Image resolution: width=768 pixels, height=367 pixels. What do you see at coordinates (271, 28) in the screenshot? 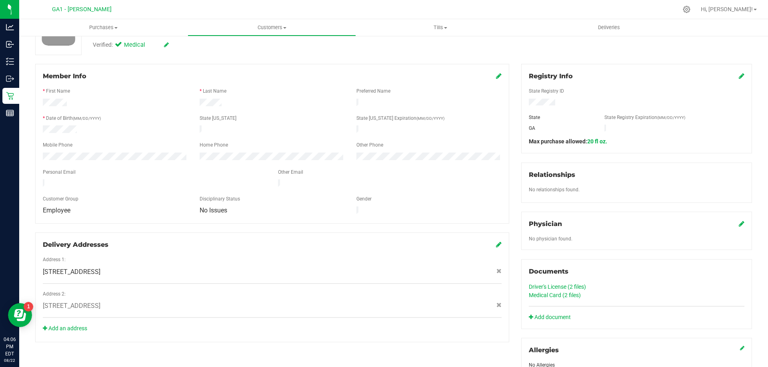
I see `span: Customers` at bounding box center [271, 28].